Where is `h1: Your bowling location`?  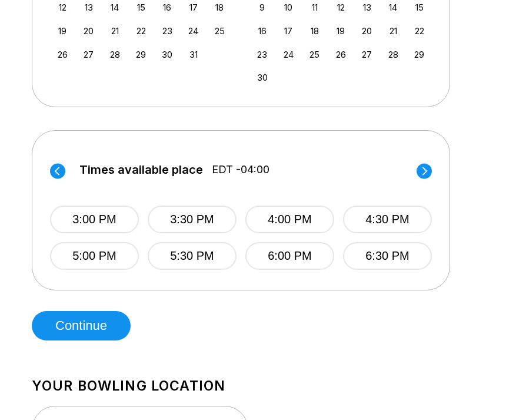
h1: Your bowling location is located at coordinates (253, 385).